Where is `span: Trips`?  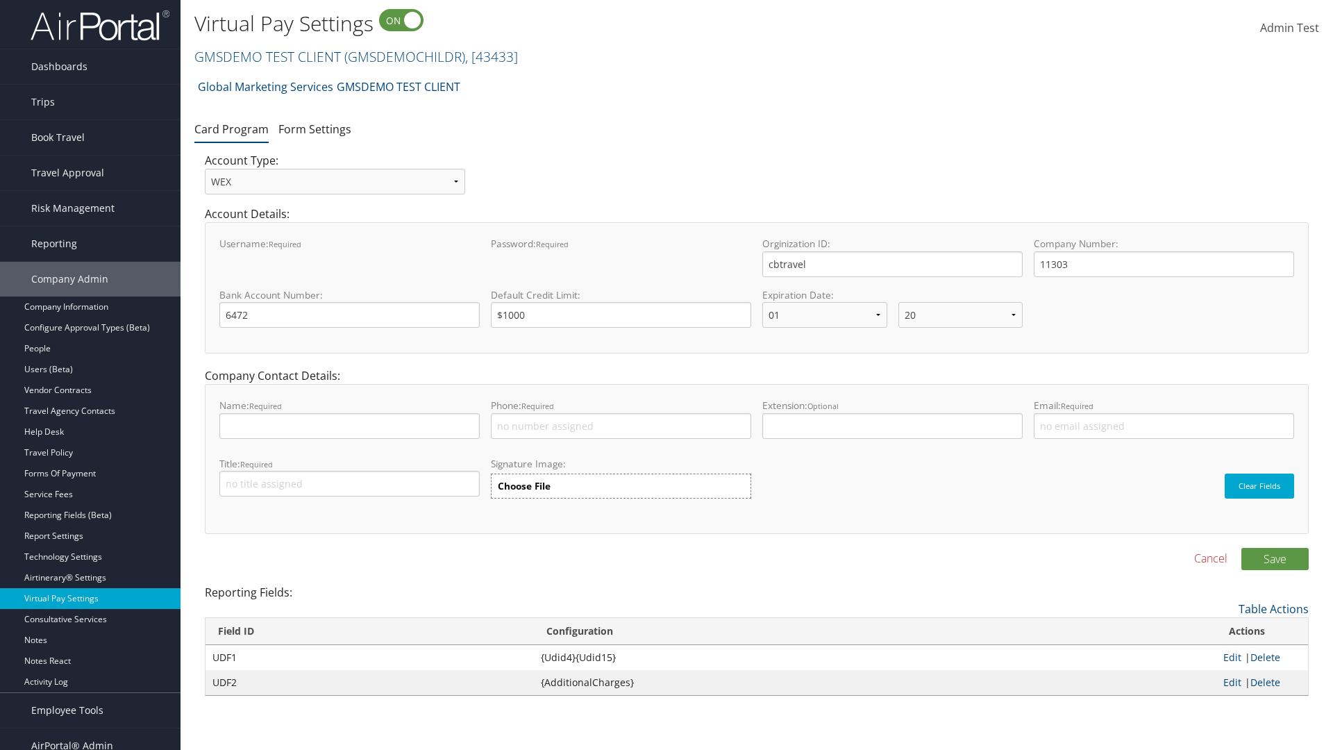
span: Trips is located at coordinates (43, 102).